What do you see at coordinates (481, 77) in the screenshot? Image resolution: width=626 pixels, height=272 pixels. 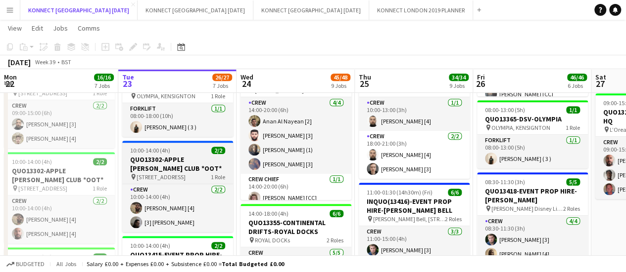 I see `span: Fri` at bounding box center [481, 77].